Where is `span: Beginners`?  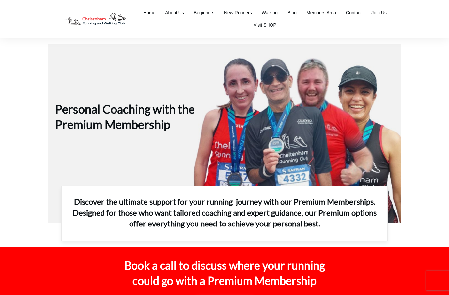
span: Beginners is located at coordinates (204, 13).